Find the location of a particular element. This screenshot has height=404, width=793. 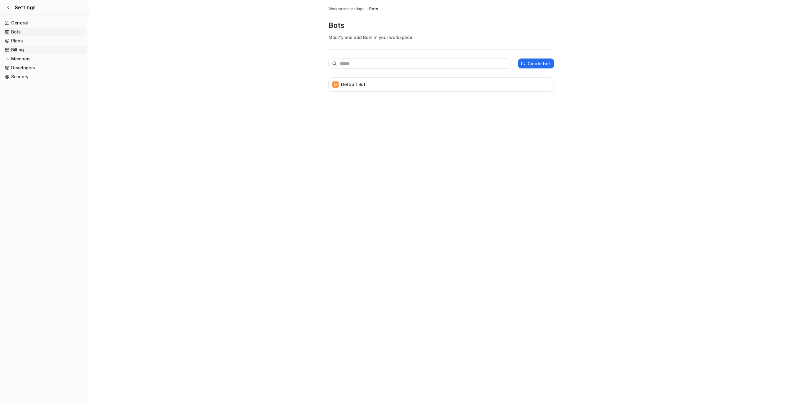

a: Members is located at coordinates (44, 59).